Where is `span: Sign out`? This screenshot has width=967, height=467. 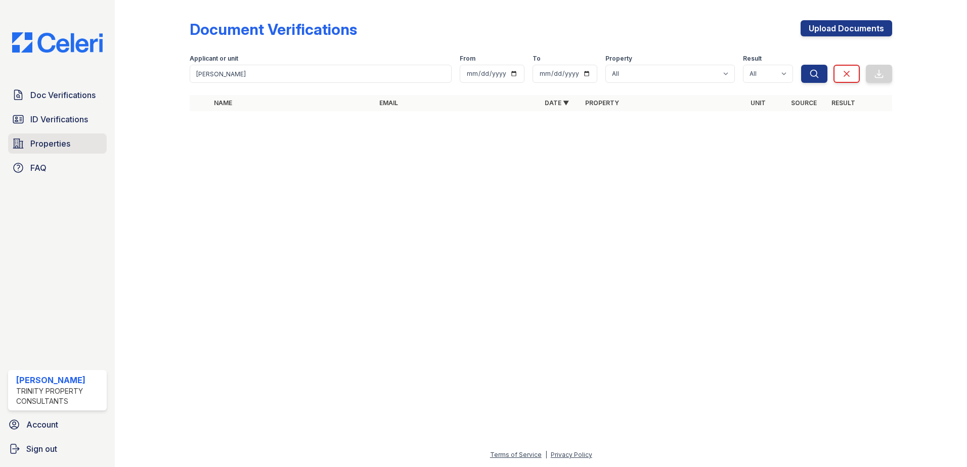 span: Sign out is located at coordinates (41, 449).